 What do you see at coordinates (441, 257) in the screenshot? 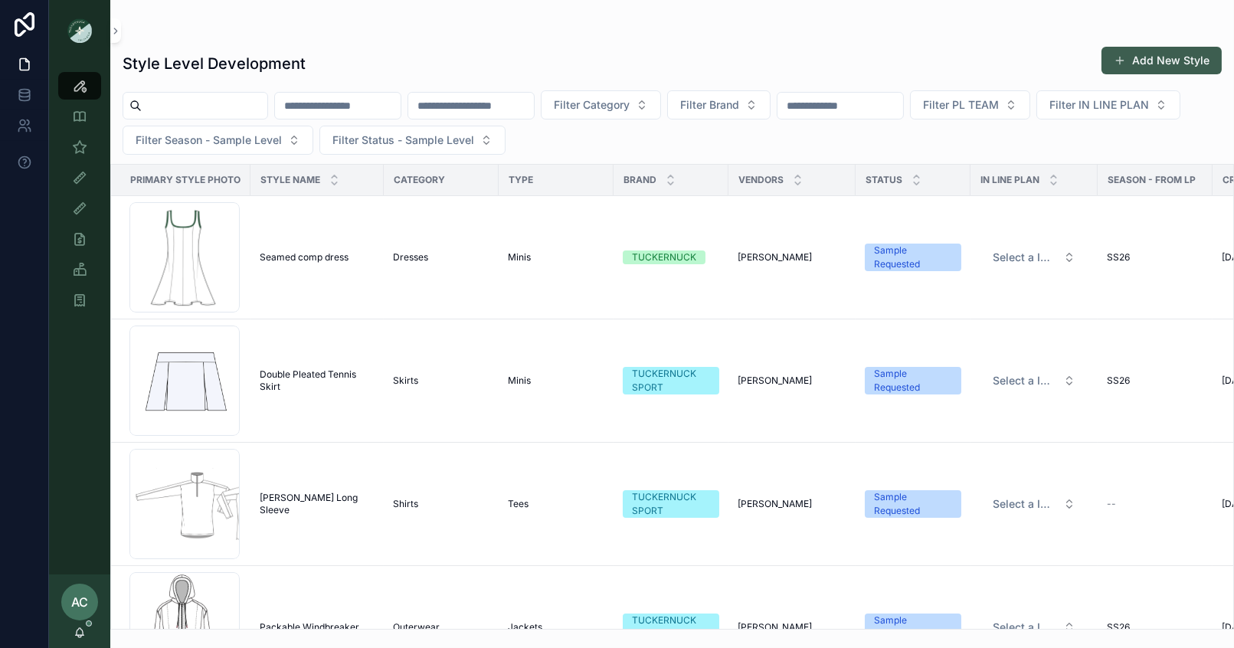
I see `a: Dresses` at bounding box center [441, 257].